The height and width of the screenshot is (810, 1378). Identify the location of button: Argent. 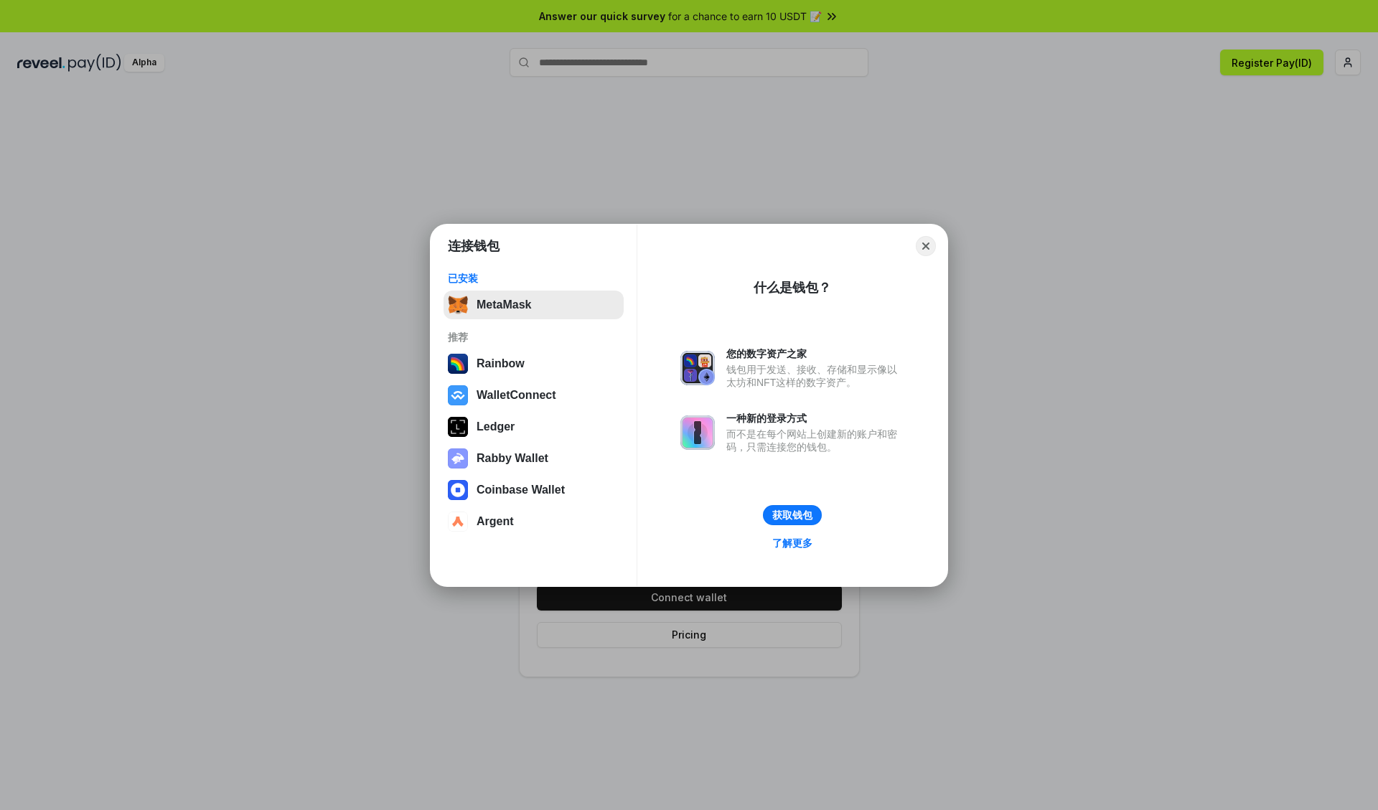
(533, 522).